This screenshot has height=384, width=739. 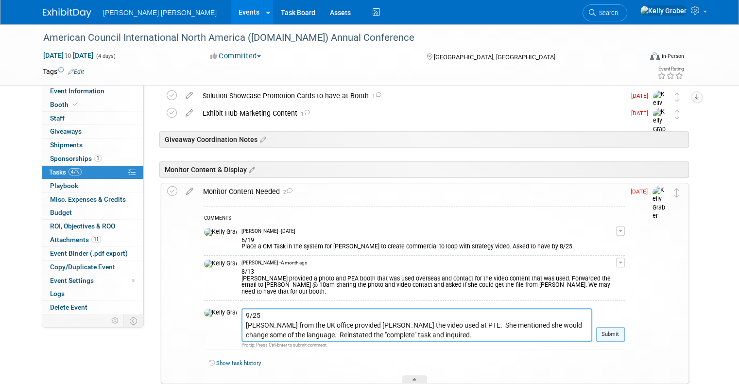 I want to click on i: Booth reservation complete, so click(x=75, y=104).